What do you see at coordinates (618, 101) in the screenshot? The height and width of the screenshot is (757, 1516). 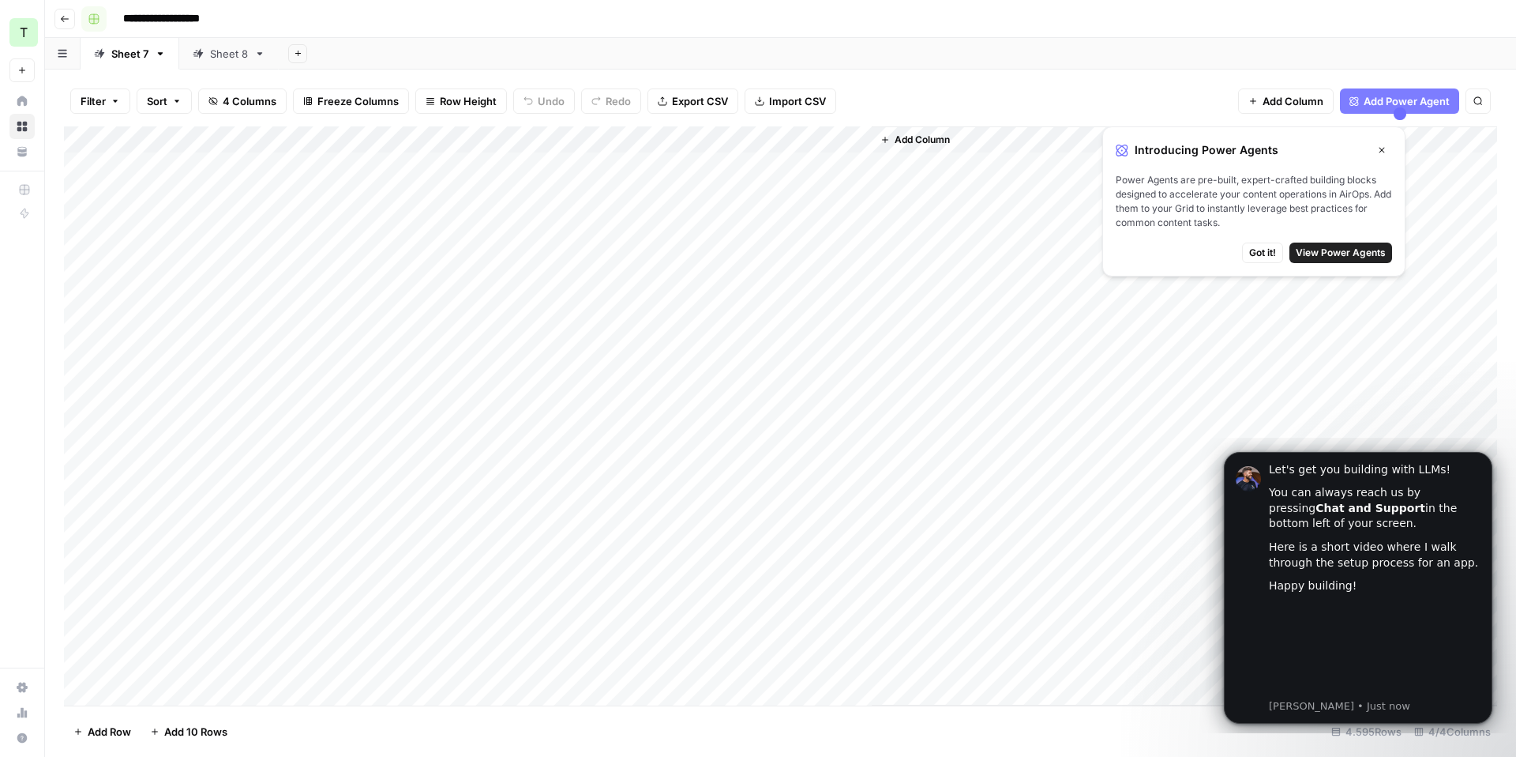 I see `span: Redo` at bounding box center [618, 101].